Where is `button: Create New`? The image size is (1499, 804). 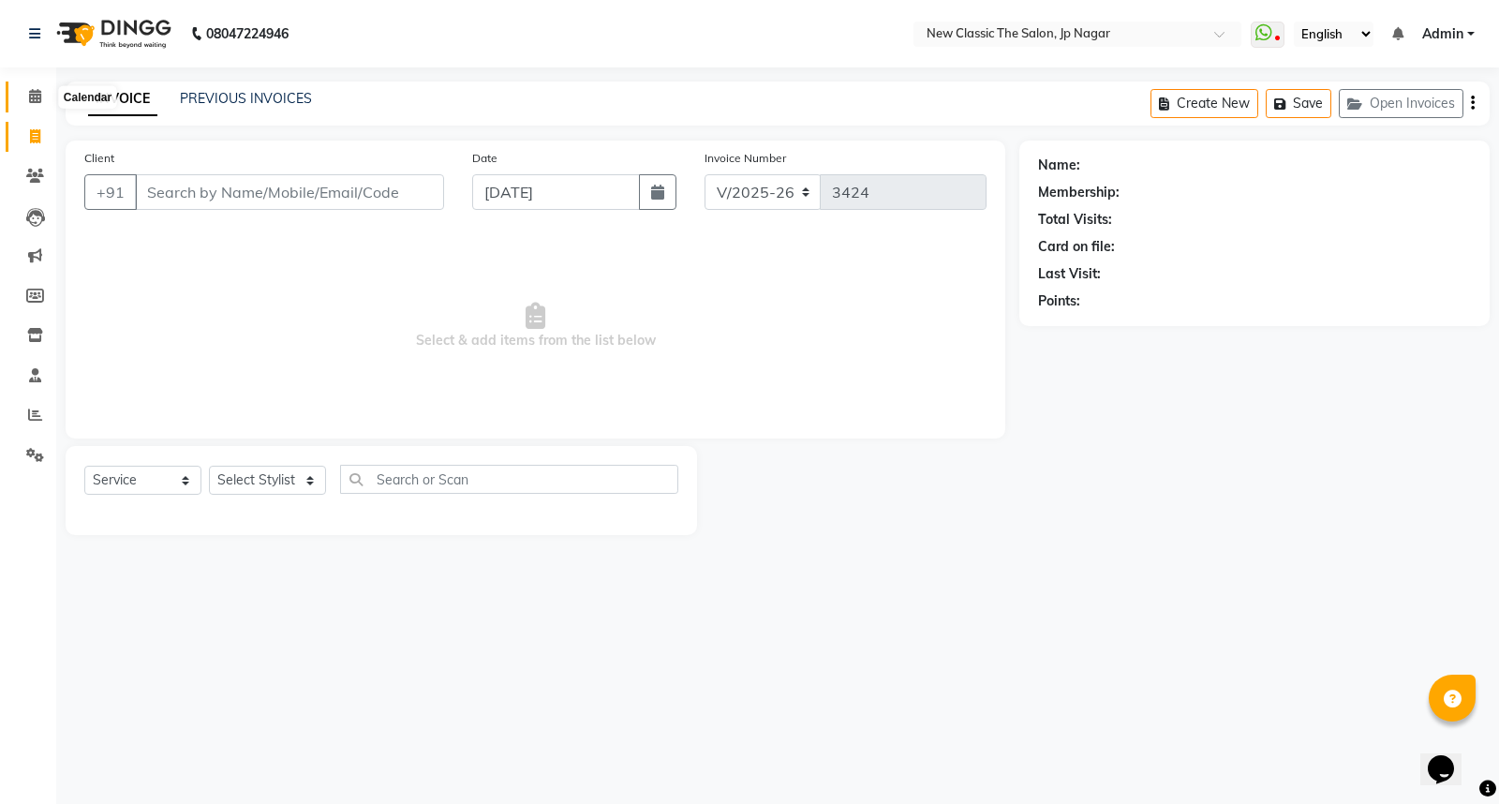
button: Create New is located at coordinates (1204, 103).